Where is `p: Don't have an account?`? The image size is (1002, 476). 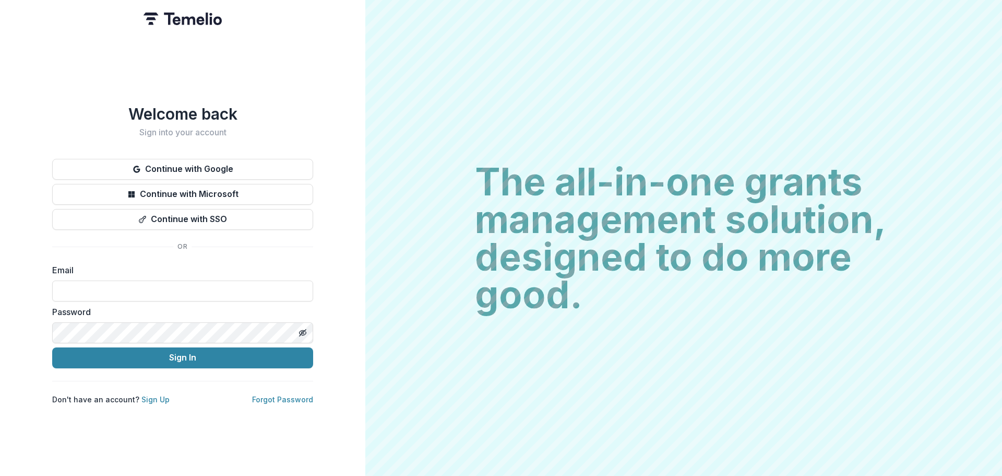
p: Don't have an account? is located at coordinates (111, 399).